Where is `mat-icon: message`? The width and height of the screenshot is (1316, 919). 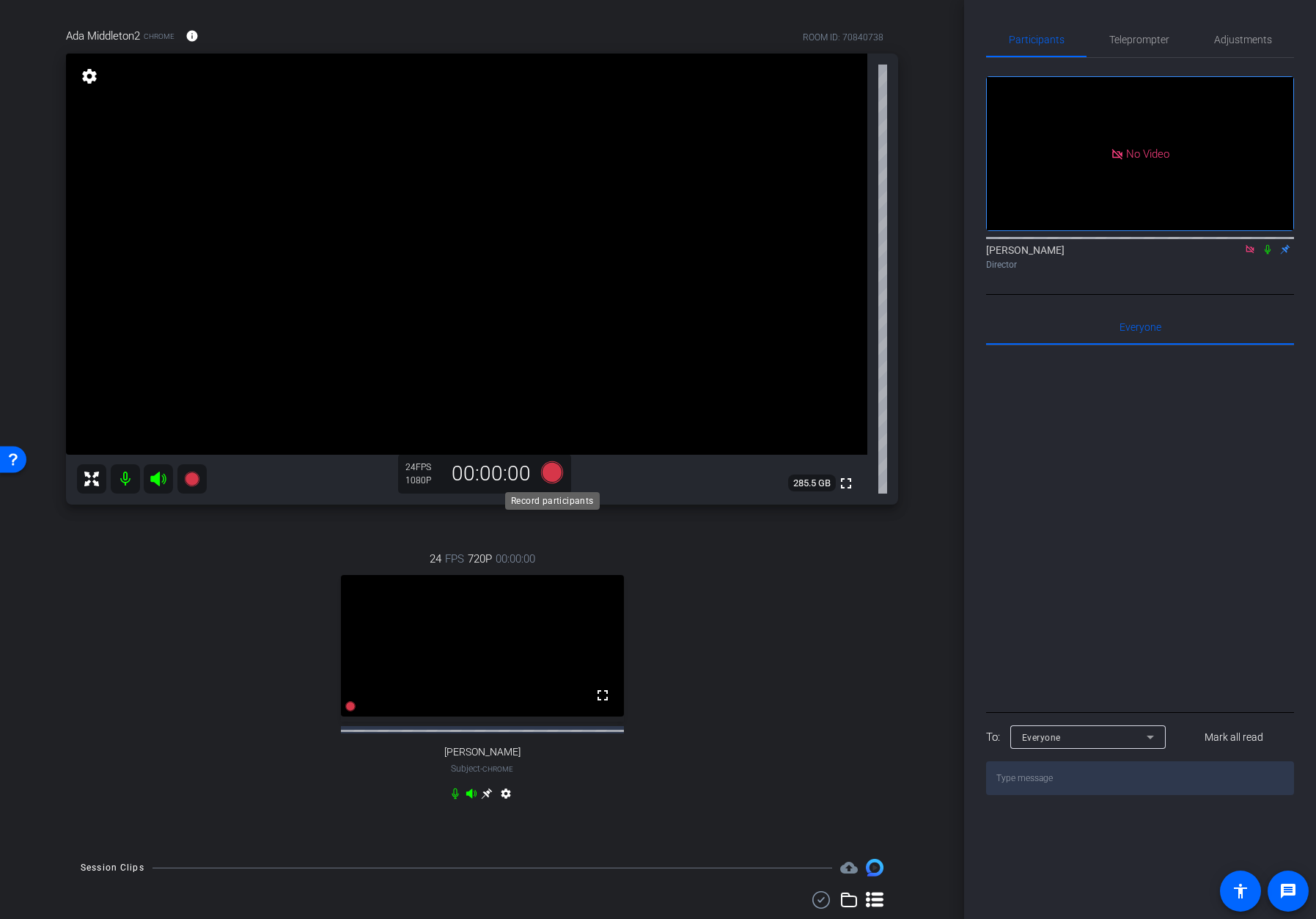
mat-icon: message is located at coordinates (1288, 891).